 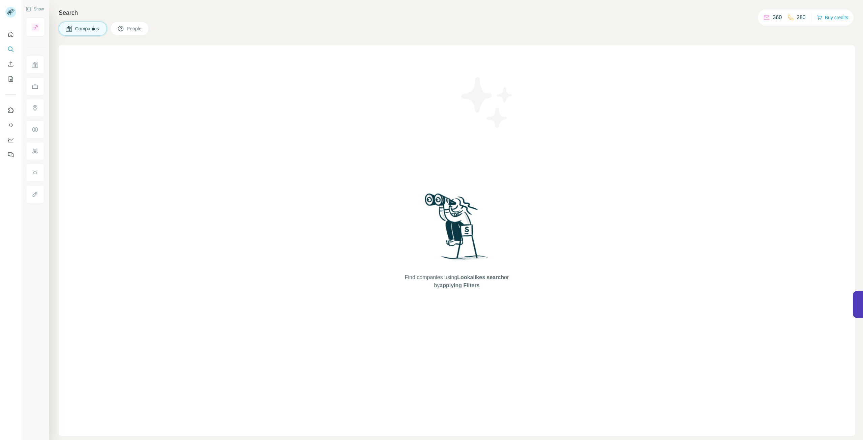 I want to click on button: Use Surfe on LinkedIn, so click(x=11, y=110).